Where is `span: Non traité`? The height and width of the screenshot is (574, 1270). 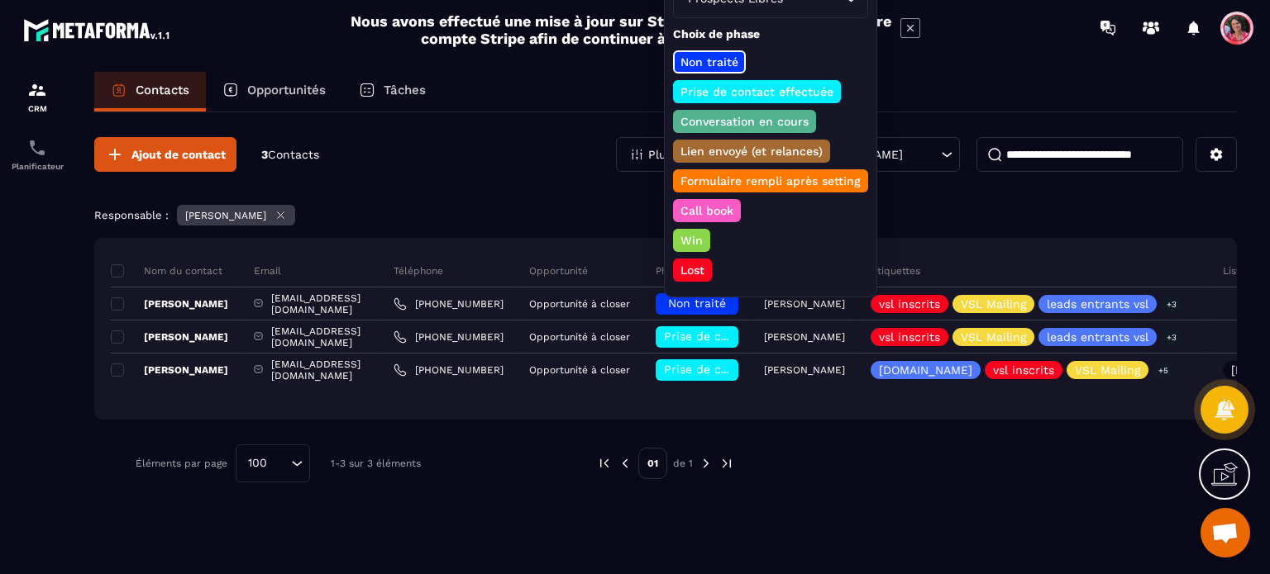 span: Non traité is located at coordinates (697, 303).